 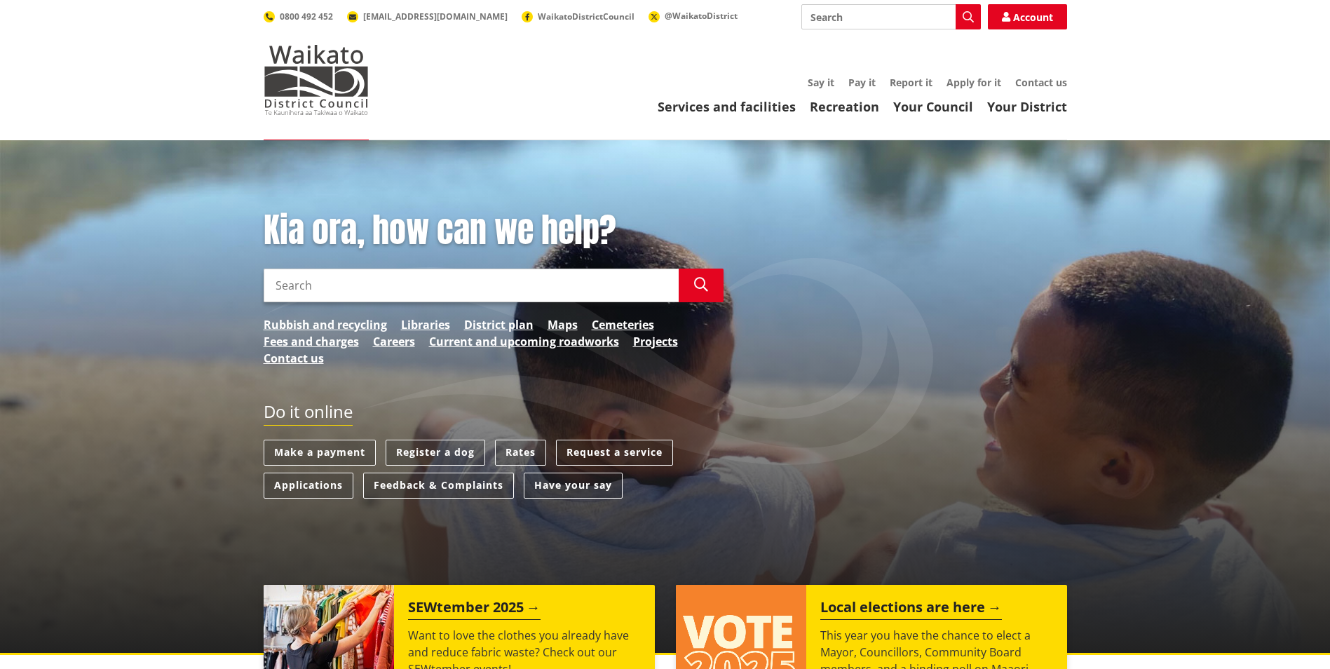 I want to click on a: Current and upcoming roadworks, so click(x=524, y=341).